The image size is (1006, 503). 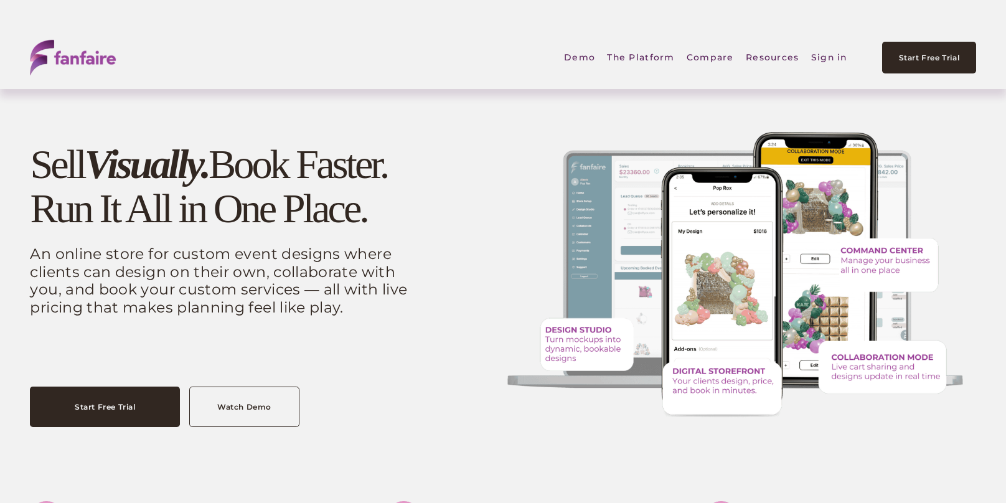 I want to click on em: Visually., so click(x=146, y=164).